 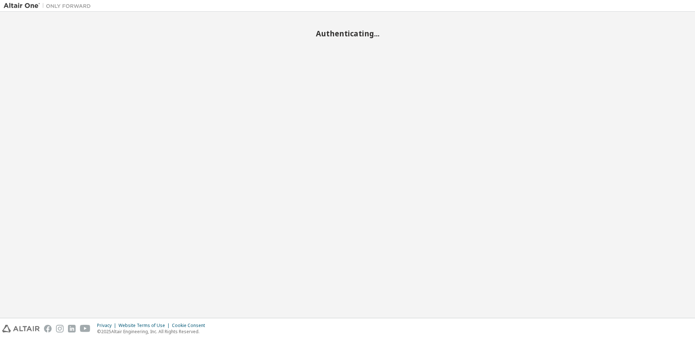 What do you see at coordinates (21, 328) in the screenshot?
I see `img: altair_logo.svg` at bounding box center [21, 328].